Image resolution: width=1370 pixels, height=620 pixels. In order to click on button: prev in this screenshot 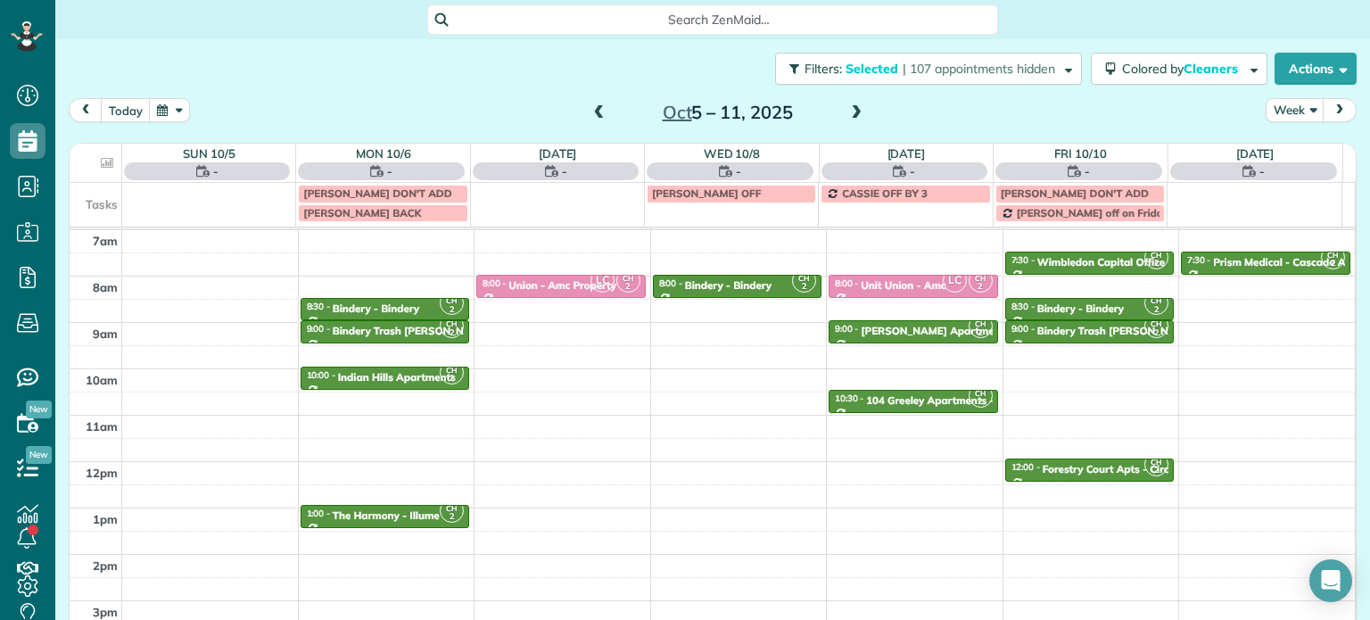, I will do `click(86, 110)`.